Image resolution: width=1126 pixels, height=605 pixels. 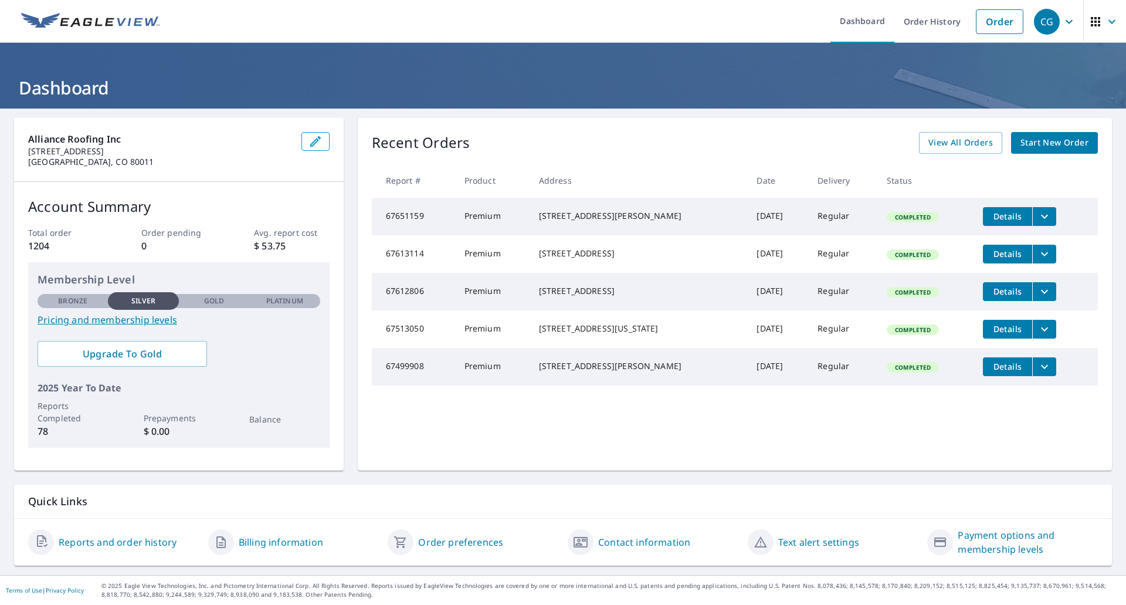 I want to click on button: filesDropdownBtn-67651159, so click(x=1044, y=216).